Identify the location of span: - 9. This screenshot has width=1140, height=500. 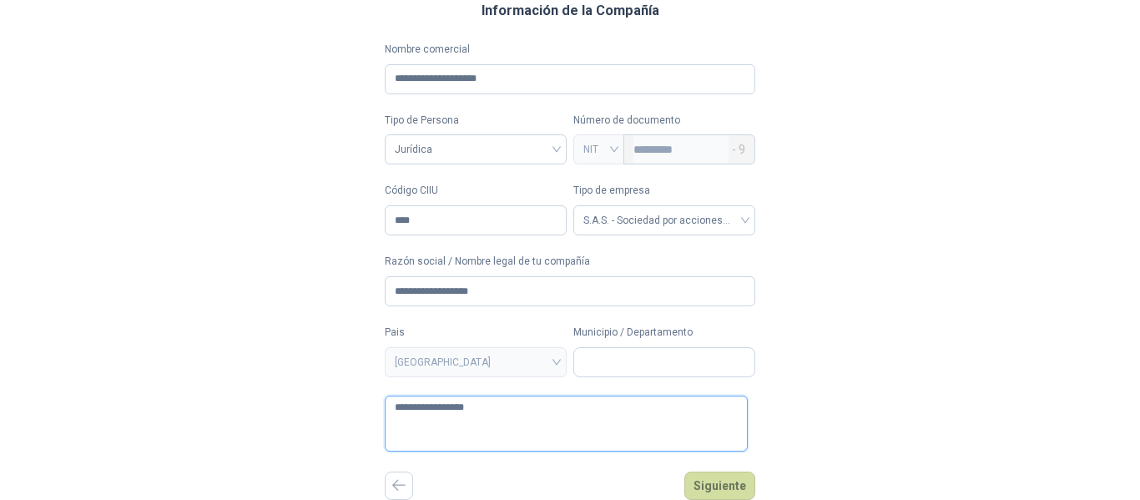
(739, 149).